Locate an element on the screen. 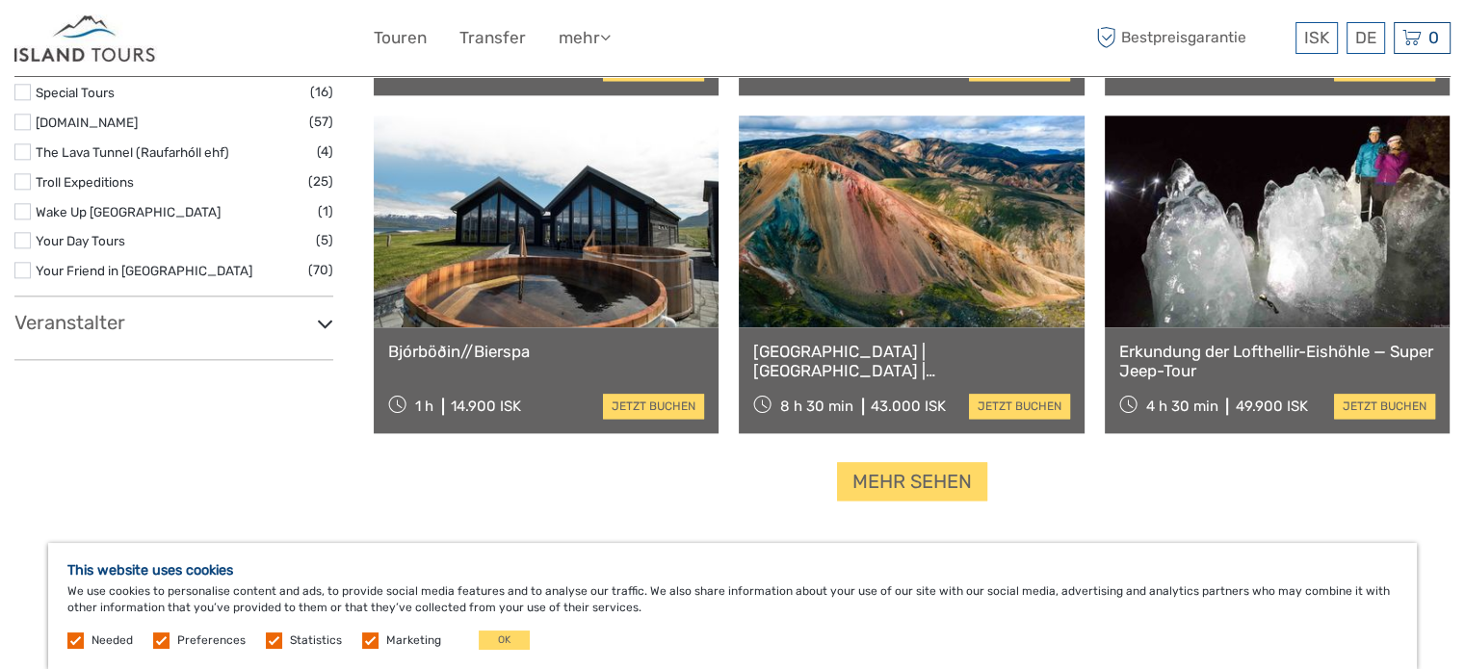 The width and height of the screenshot is (1465, 669). h3: Veranstalter is located at coordinates (173, 323).